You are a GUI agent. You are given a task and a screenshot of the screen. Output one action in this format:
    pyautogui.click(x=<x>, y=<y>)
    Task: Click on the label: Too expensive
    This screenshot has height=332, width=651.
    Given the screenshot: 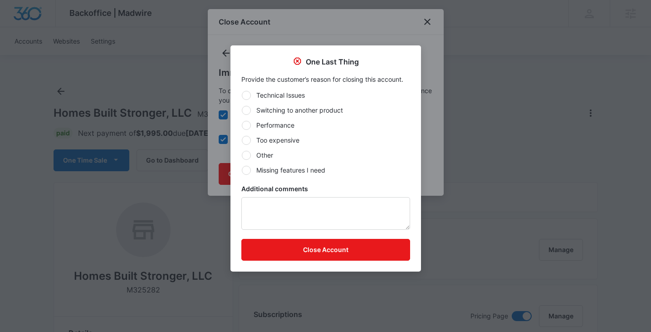 What is the action you would take?
    pyautogui.click(x=326, y=140)
    